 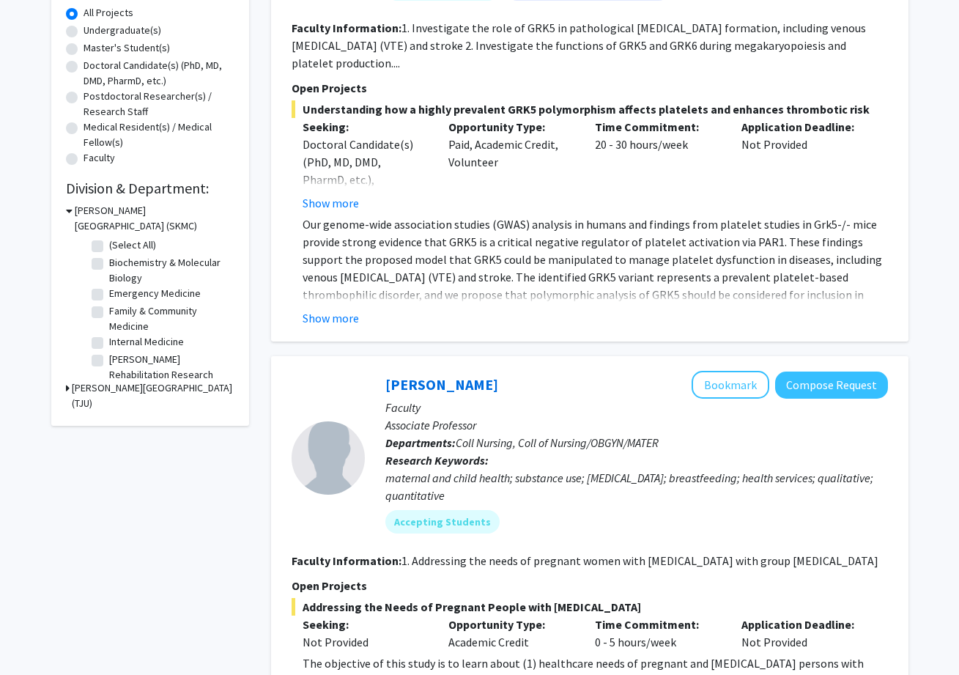 I want to click on p: Our genome-wide association studies (GWAS) analysis in humans and findings from platelet studies ..., so click(x=595, y=268).